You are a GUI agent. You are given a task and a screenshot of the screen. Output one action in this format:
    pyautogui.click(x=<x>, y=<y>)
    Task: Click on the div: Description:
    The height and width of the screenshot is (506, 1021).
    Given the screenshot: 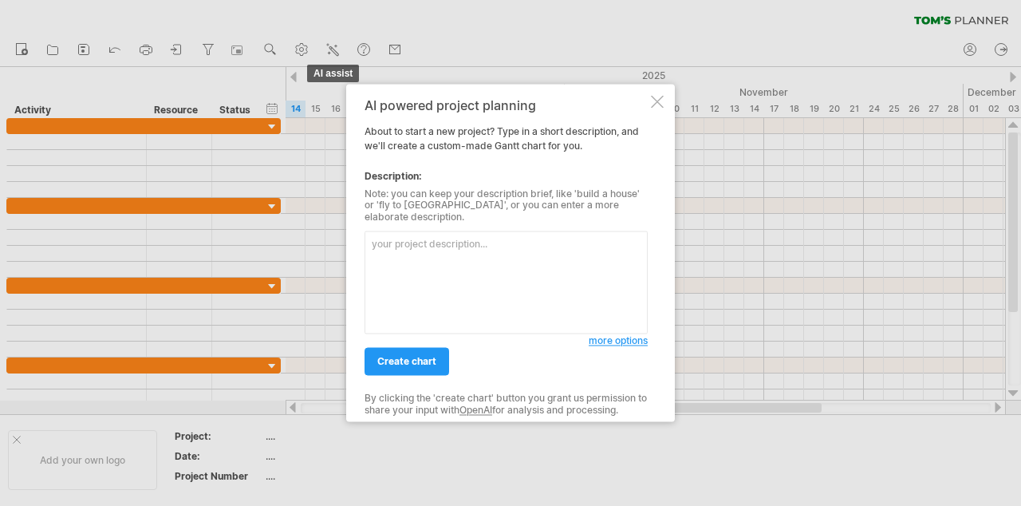 What is the action you would take?
    pyautogui.click(x=506, y=176)
    